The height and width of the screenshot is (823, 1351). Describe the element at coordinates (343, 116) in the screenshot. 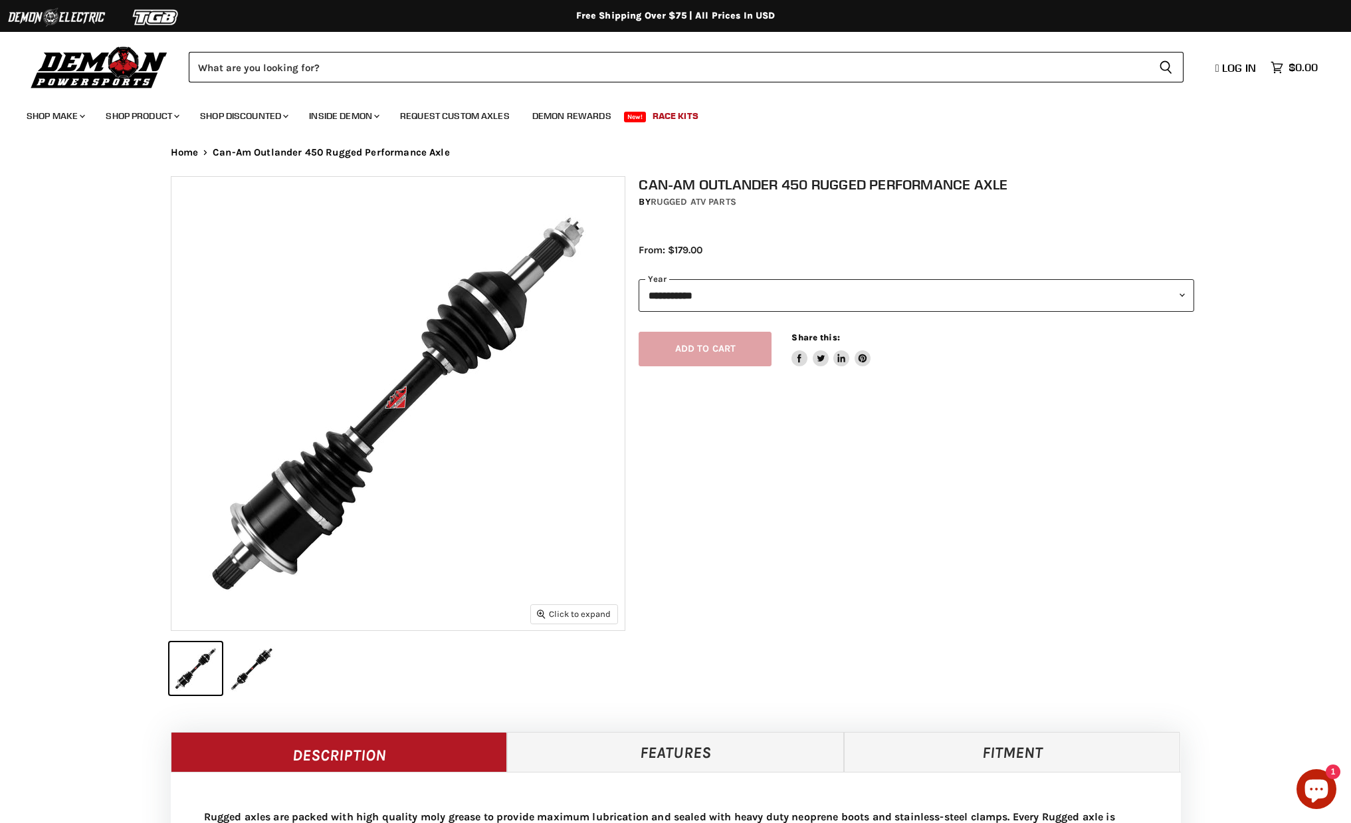

I see `a: Inside Demon` at that location.